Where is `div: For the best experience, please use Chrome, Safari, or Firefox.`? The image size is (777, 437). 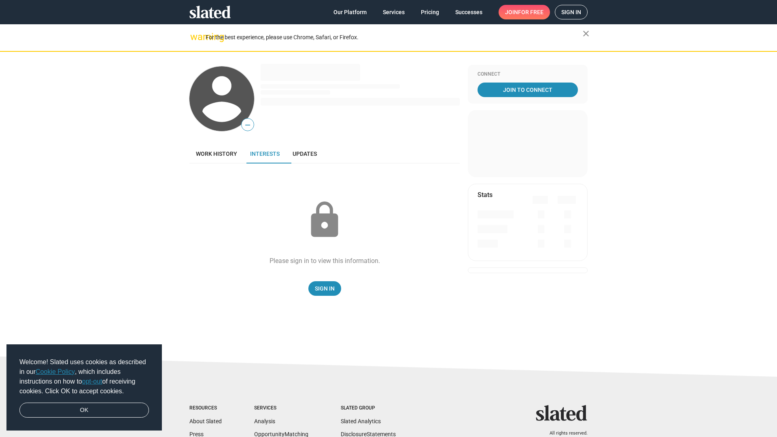
div: For the best experience, please use Chrome, Safari, or Firefox. is located at coordinates (394, 37).